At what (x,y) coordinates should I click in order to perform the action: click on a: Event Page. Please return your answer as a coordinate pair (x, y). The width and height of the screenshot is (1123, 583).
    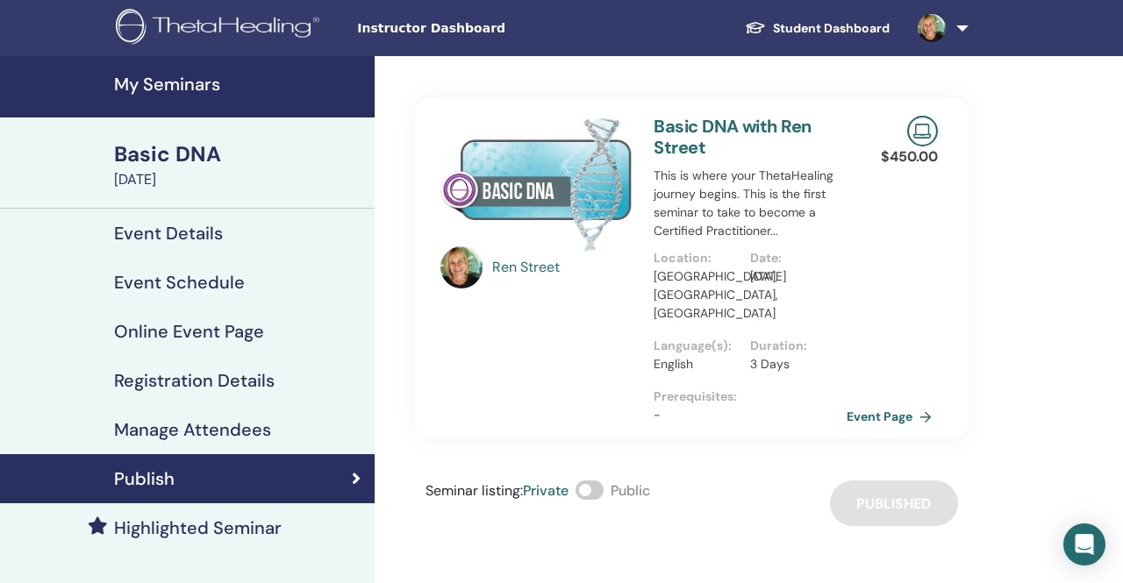
    Looking at the image, I should click on (892, 417).